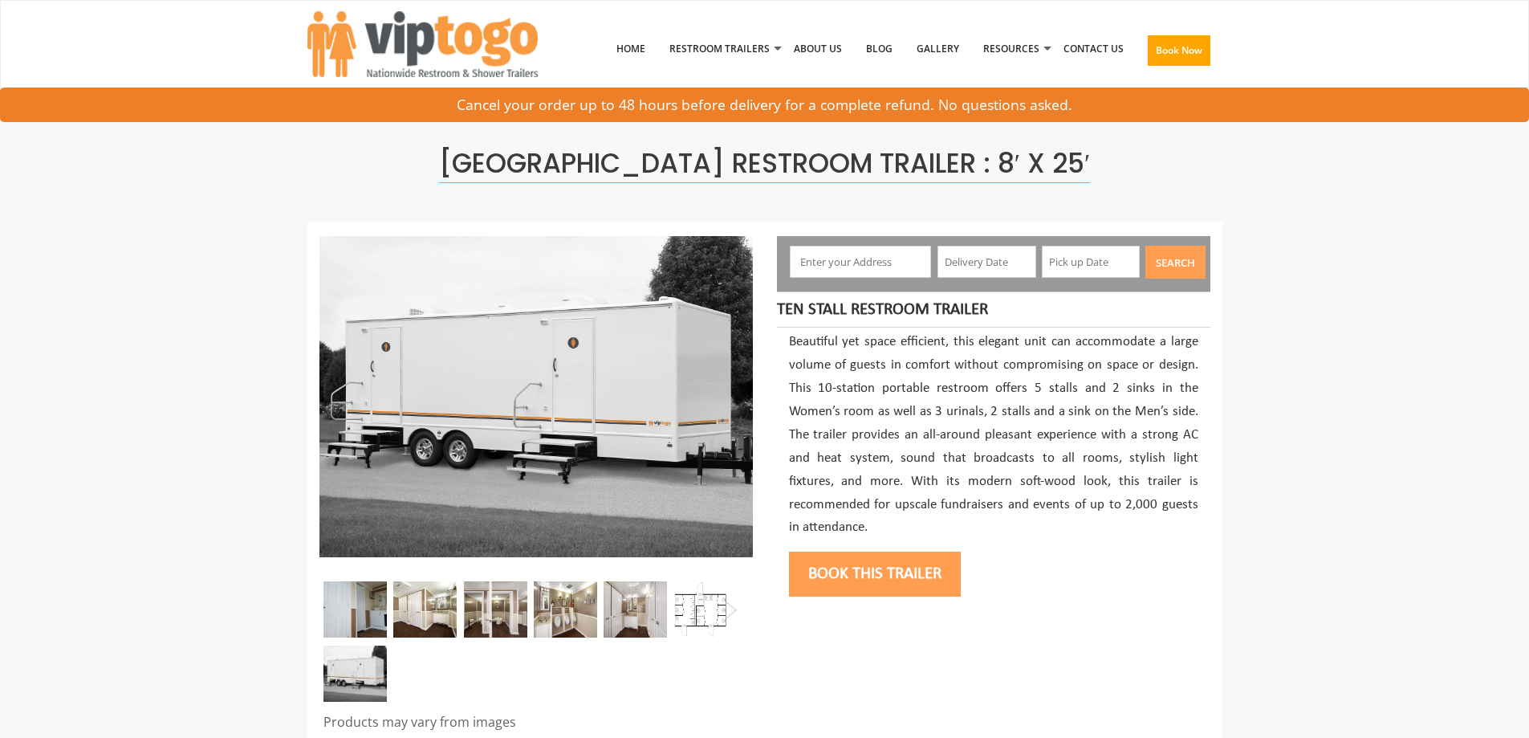  What do you see at coordinates (495, 609) in the screenshot?
I see `img: Inside look of two station restroom trailer where stalls are placed` at bounding box center [495, 609].